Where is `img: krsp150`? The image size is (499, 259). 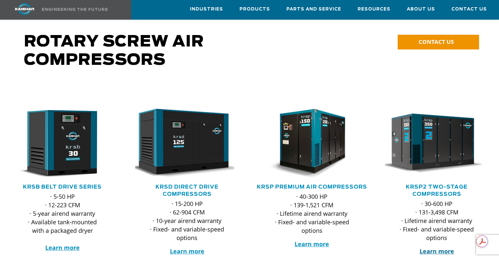
img: krsp150 is located at coordinates (307, 144).